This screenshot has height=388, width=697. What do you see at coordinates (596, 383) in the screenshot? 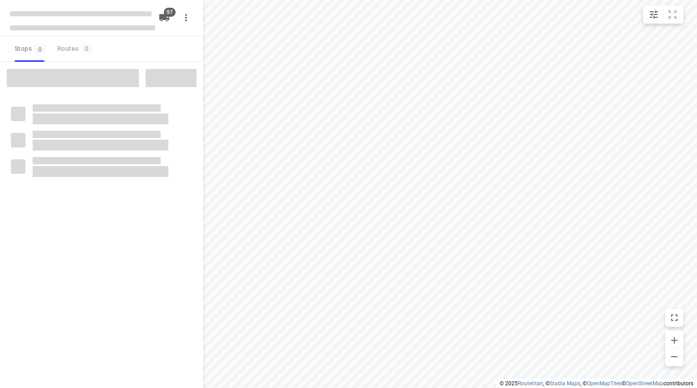
I see `li: © 2025 , © , © © contributors` at bounding box center [596, 383].